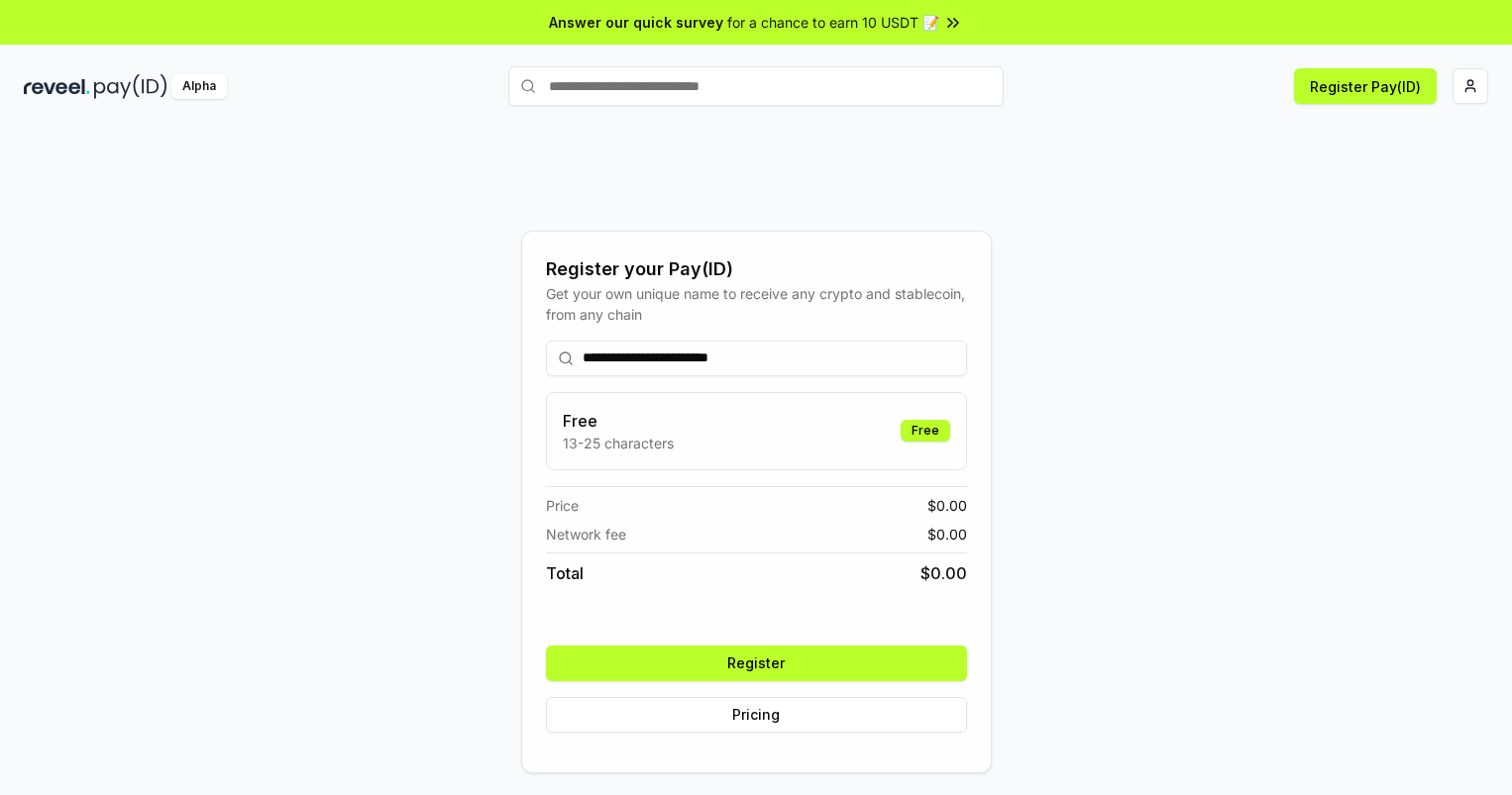 This screenshot has height=795, width=1512. Describe the element at coordinates (57, 86) in the screenshot. I see `img: reveel_dark` at that location.